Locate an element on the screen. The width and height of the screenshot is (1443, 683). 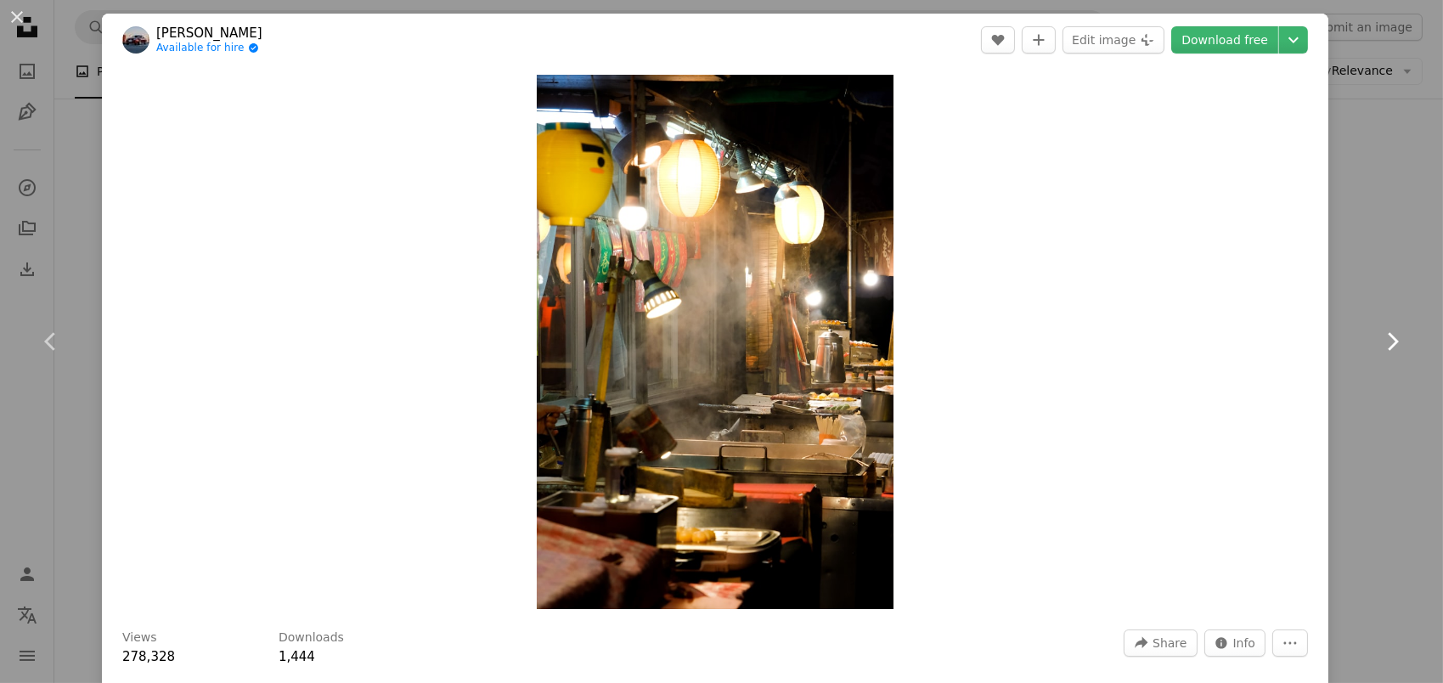
a: Available for hire is located at coordinates (209, 48).